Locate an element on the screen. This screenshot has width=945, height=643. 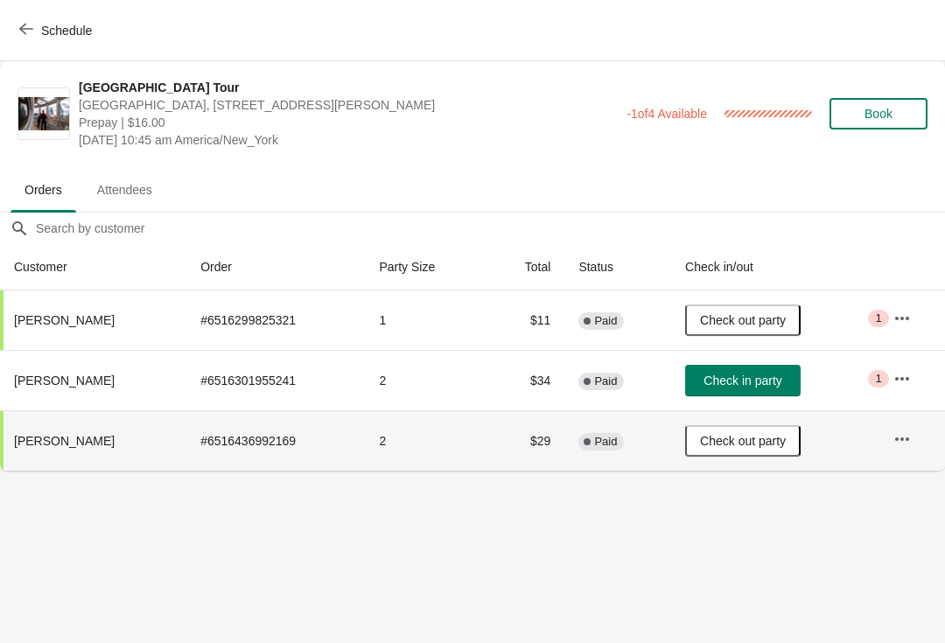
img: City Hall Tower Tour is located at coordinates (44, 114).